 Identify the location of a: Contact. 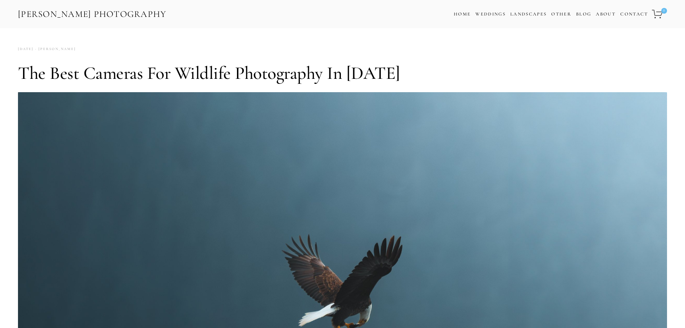
(634, 14).